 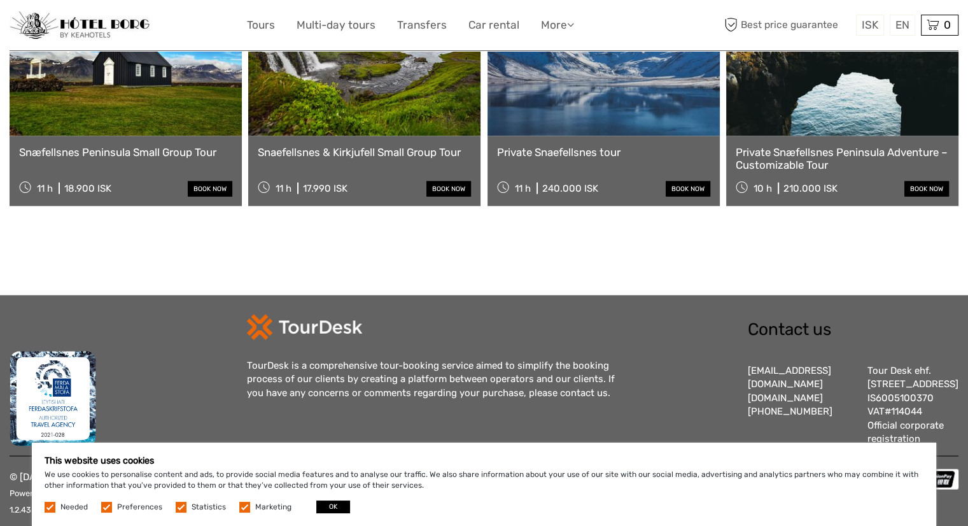 What do you see at coordinates (102, 493) in the screenshot?
I see `small: Powered by - |` at bounding box center [102, 493].